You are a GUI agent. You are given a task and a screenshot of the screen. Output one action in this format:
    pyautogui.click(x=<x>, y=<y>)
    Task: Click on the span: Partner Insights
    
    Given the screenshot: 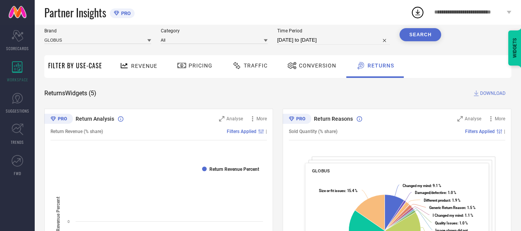 What is the action you would take?
    pyautogui.click(x=75, y=12)
    